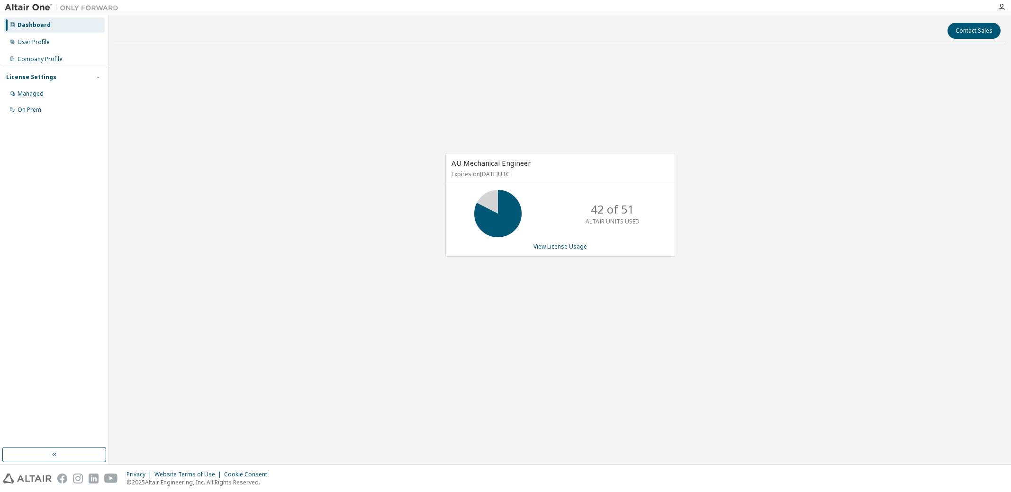 This screenshot has height=492, width=1011. What do you see at coordinates (93, 478) in the screenshot?
I see `img: linkedin.svg` at bounding box center [93, 478].